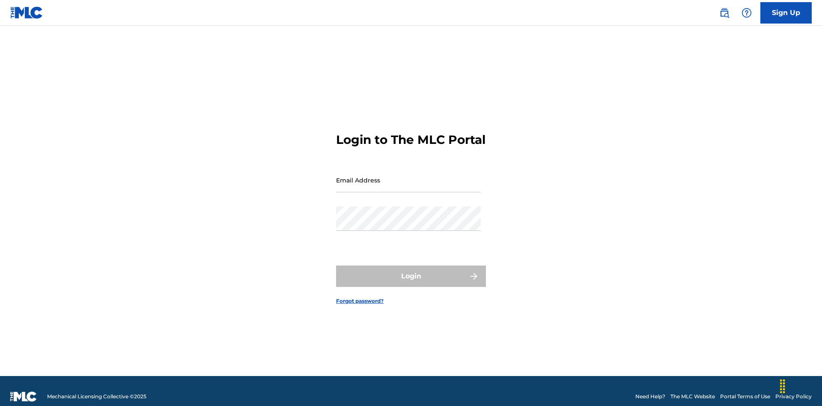 The height and width of the screenshot is (406, 822). Describe the element at coordinates (97, 396) in the screenshot. I see `span: Mechanical Licensing Collective © 2025` at that location.